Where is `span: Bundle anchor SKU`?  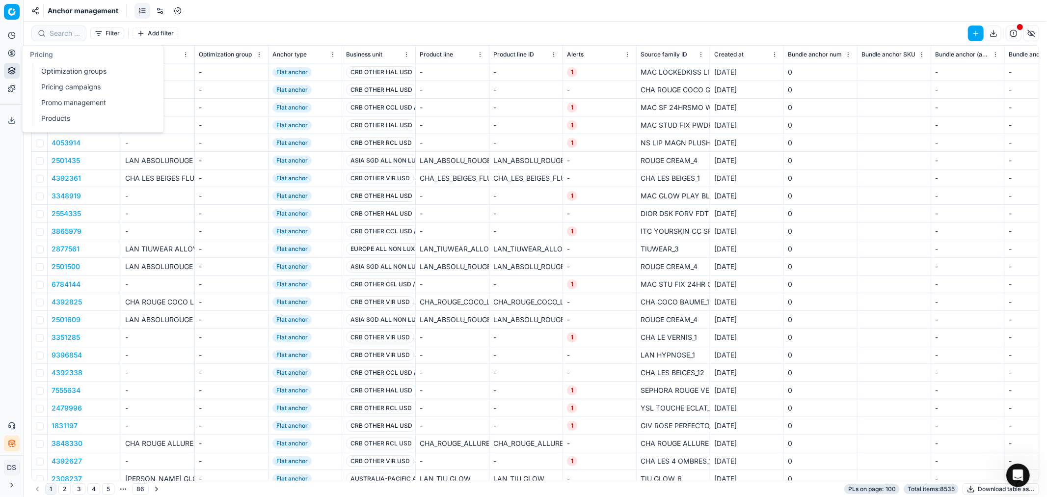
span: Bundle anchor SKU is located at coordinates (889, 54).